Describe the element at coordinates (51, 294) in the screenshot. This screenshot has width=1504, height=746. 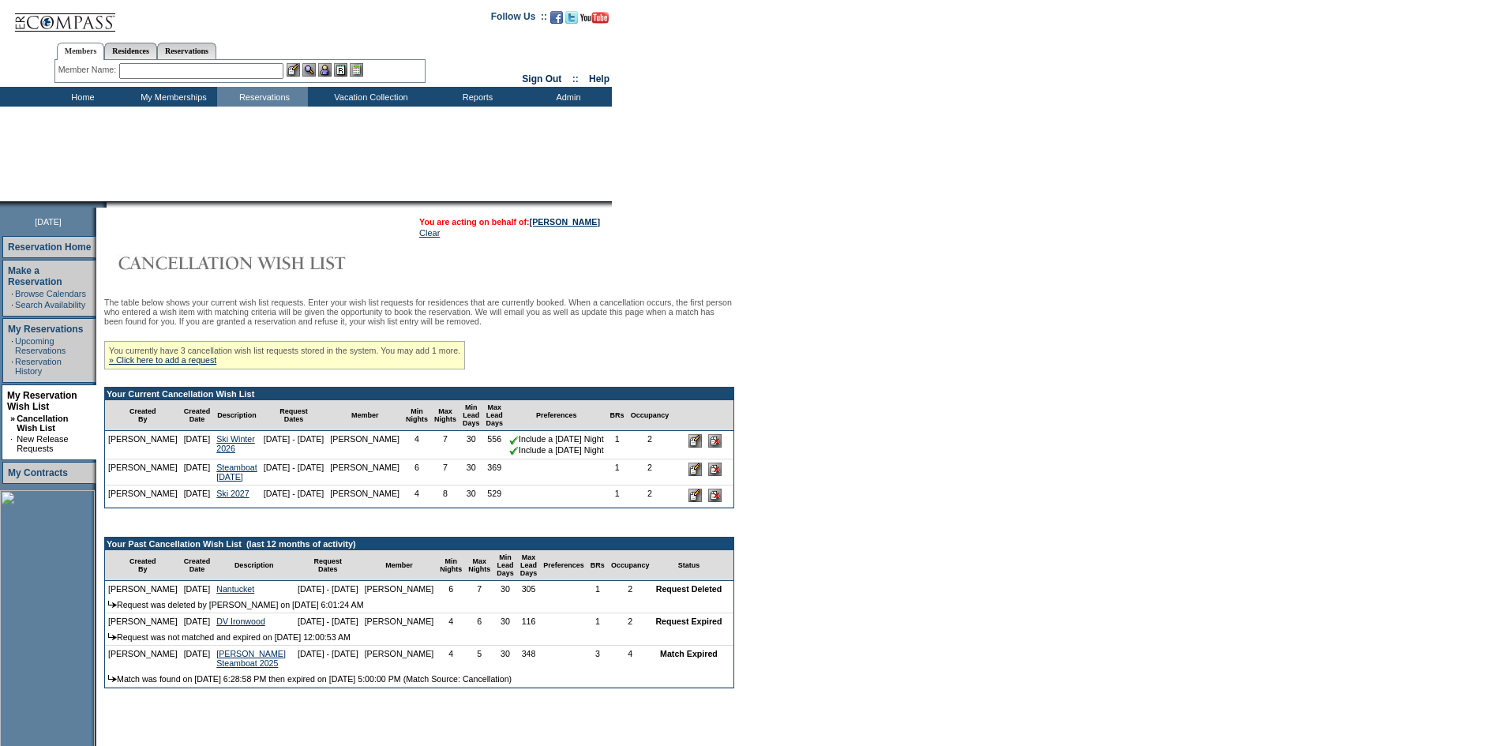
I see `a: Browse Calendars` at that location.